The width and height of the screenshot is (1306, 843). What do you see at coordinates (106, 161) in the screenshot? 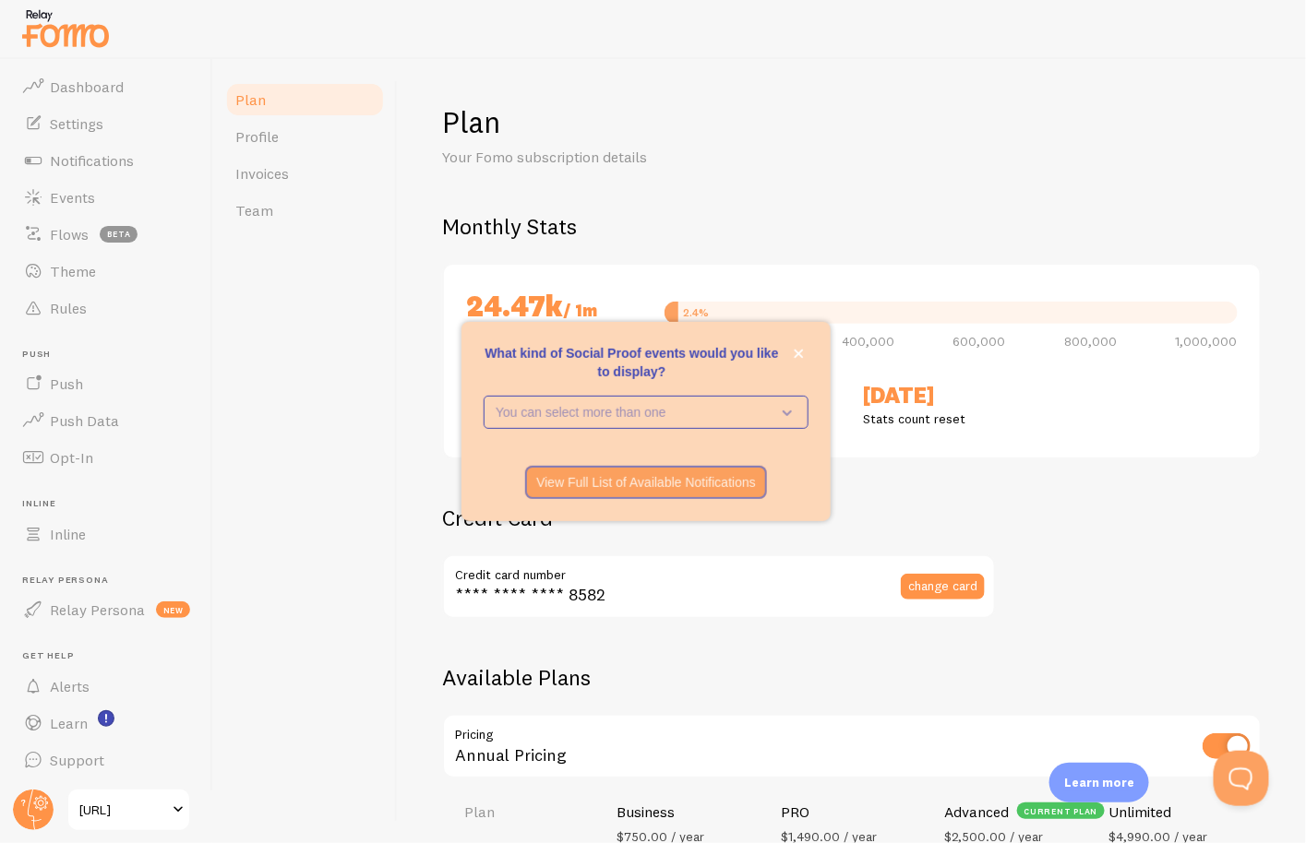
I see `a: Notifications` at bounding box center [106, 161].